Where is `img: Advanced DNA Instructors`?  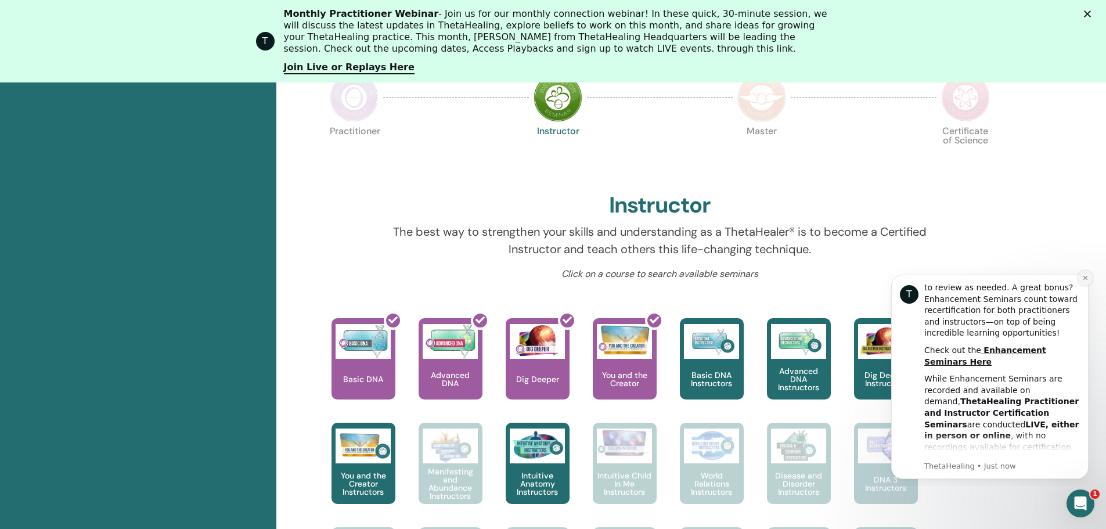 img: Advanced DNA Instructors is located at coordinates (798, 341).